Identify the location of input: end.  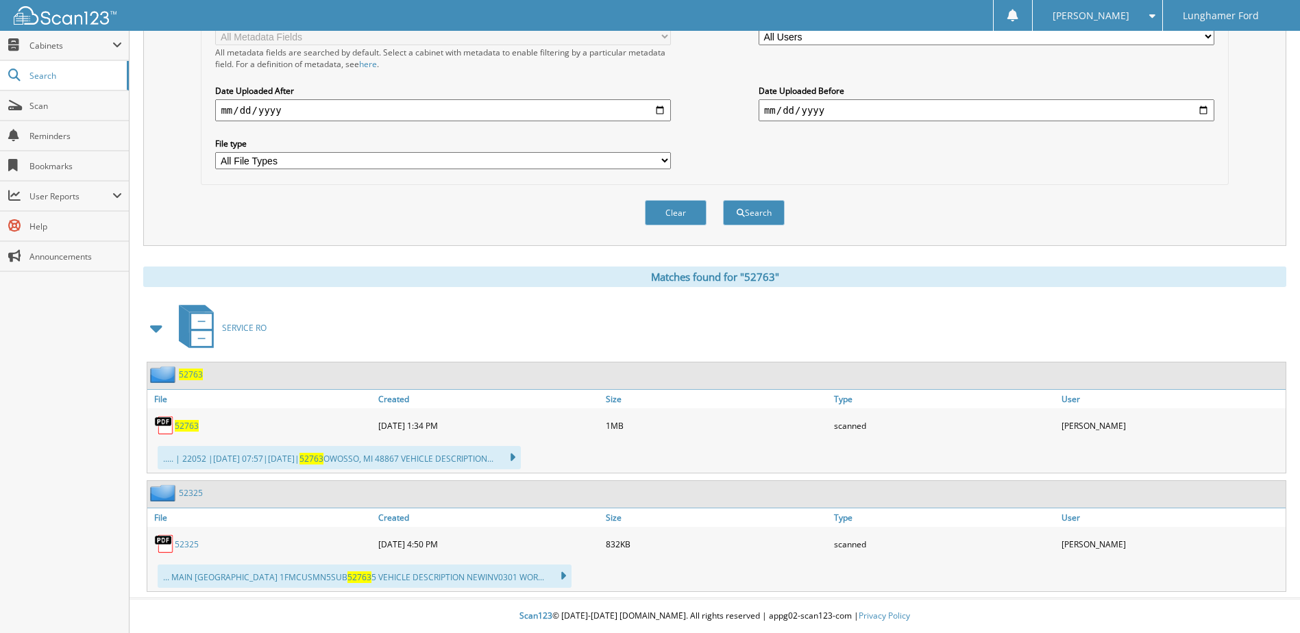
(986, 110).